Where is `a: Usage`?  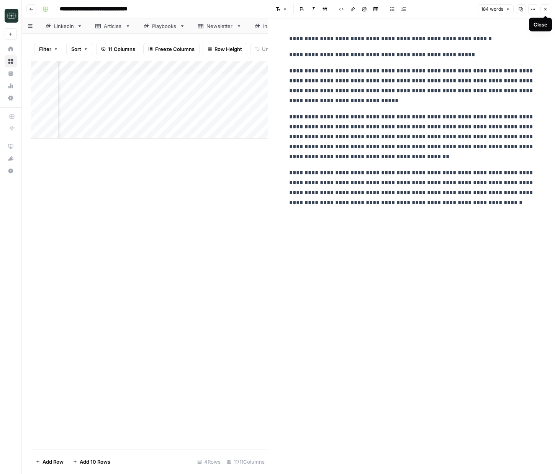 a: Usage is located at coordinates (11, 86).